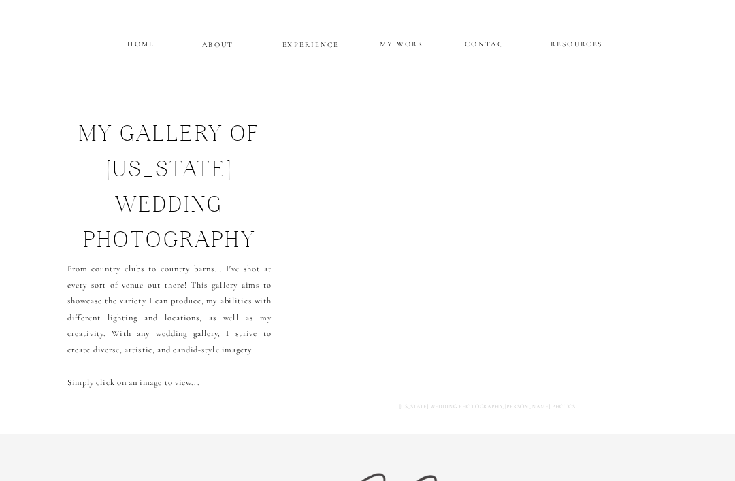  I want to click on a: HOME, so click(141, 42).